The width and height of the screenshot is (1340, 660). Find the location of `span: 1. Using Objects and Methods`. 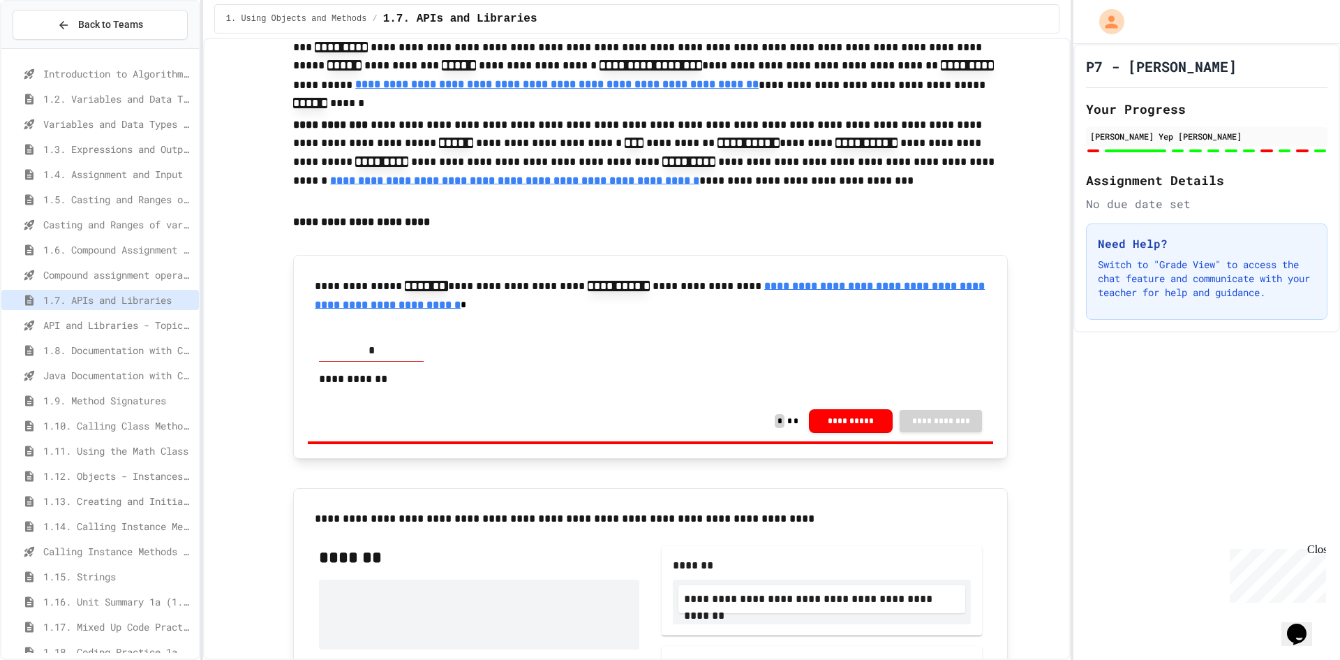

span: 1. Using Objects and Methods is located at coordinates (297, 19).